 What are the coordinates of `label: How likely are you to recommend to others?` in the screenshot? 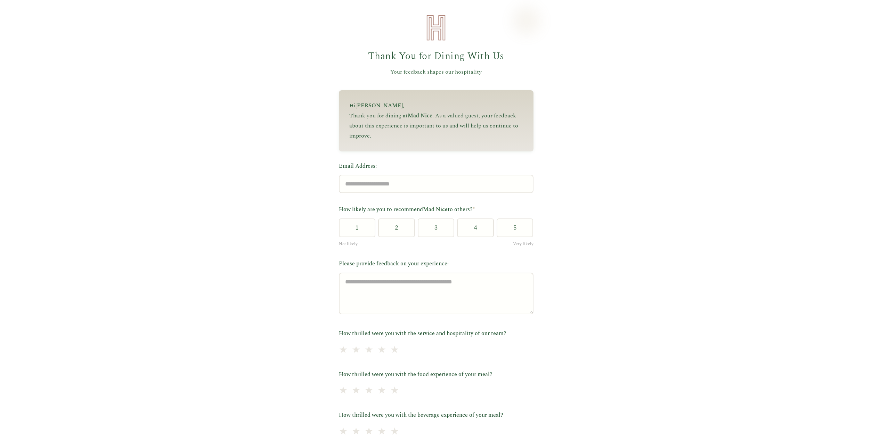 It's located at (436, 210).